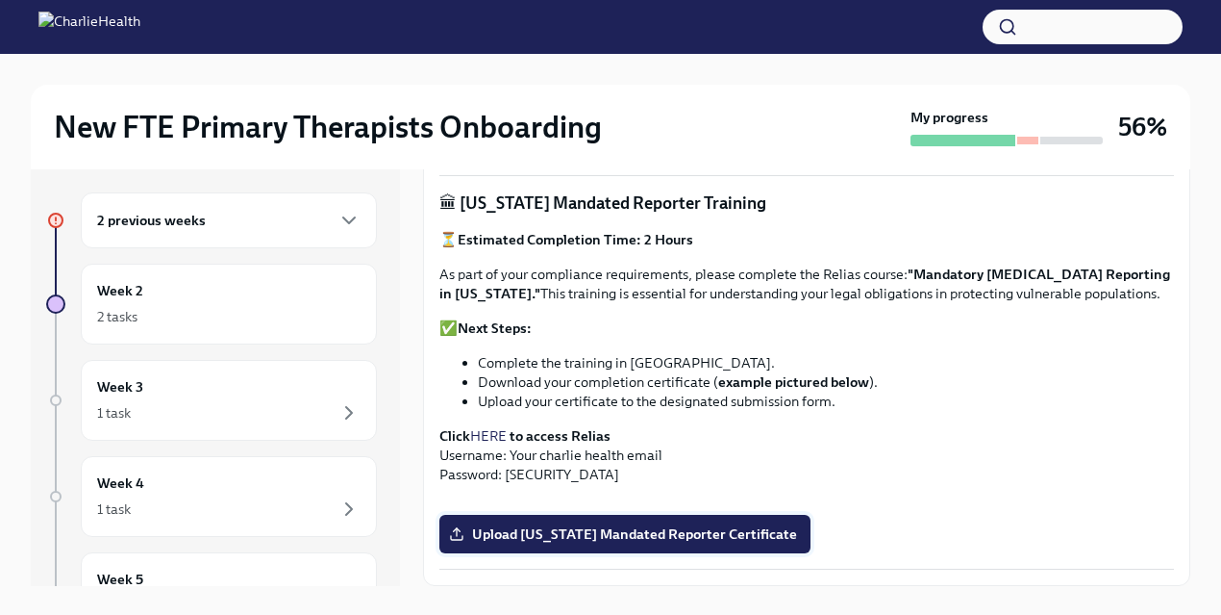 The width and height of the screenshot is (1221, 615). I want to click on p: As part of your compliance requirements, please complete the Relias course: This training is esse..., so click(807, 284).